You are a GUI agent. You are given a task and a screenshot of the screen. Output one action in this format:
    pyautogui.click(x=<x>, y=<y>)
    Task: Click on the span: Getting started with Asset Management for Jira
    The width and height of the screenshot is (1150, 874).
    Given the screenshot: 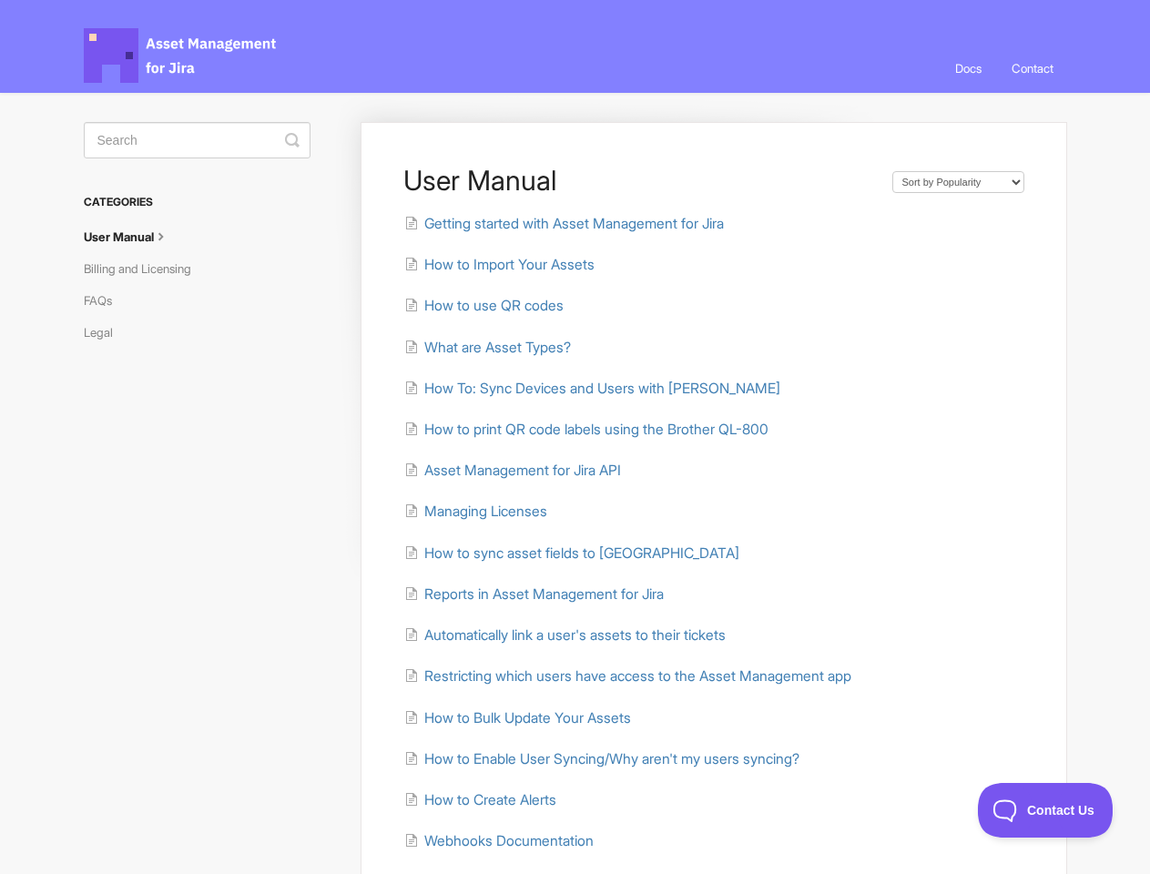 What is the action you would take?
    pyautogui.click(x=574, y=223)
    